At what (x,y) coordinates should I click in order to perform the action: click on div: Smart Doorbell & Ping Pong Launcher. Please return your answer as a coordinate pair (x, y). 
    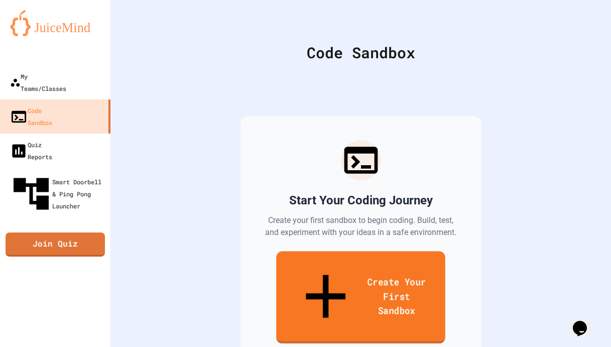
    Looking at the image, I should click on (58, 194).